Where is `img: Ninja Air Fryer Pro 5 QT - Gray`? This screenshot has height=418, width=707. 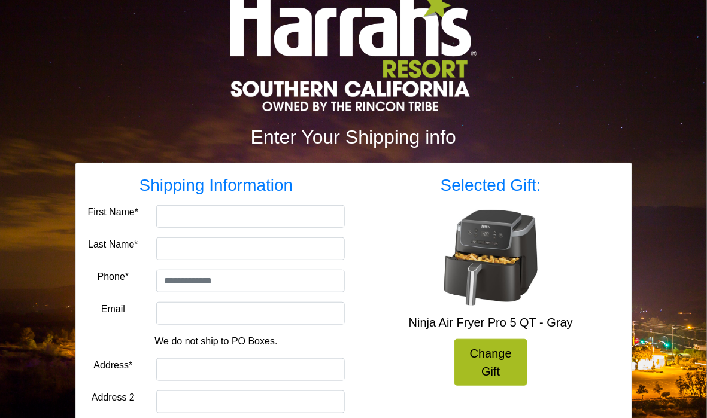 img: Ninja Air Fryer Pro 5 QT - Gray is located at coordinates (491, 258).